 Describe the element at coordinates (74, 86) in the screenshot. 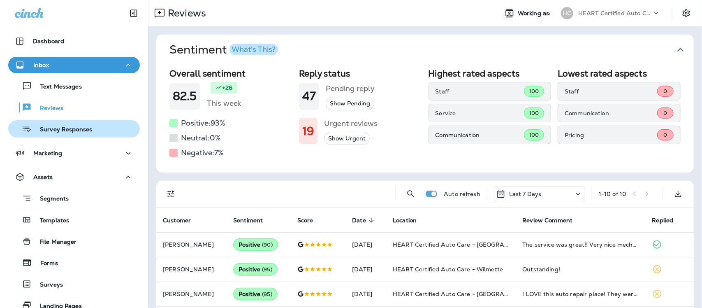

I see `button: Text Messages` at that location.